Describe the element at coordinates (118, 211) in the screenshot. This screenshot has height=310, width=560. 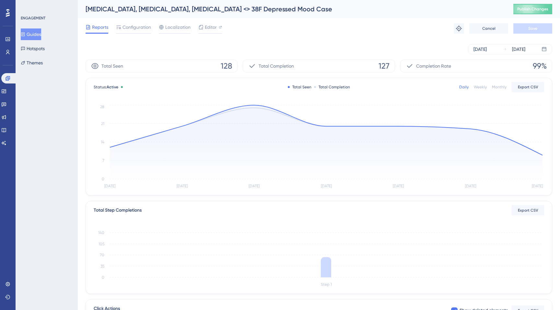
I see `div: Total Step Completions` at that location.